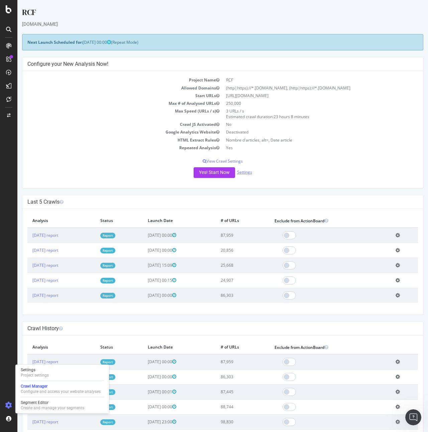 The width and height of the screenshot is (428, 432). I want to click on h4: Last 5 Crawls, so click(205, 202).